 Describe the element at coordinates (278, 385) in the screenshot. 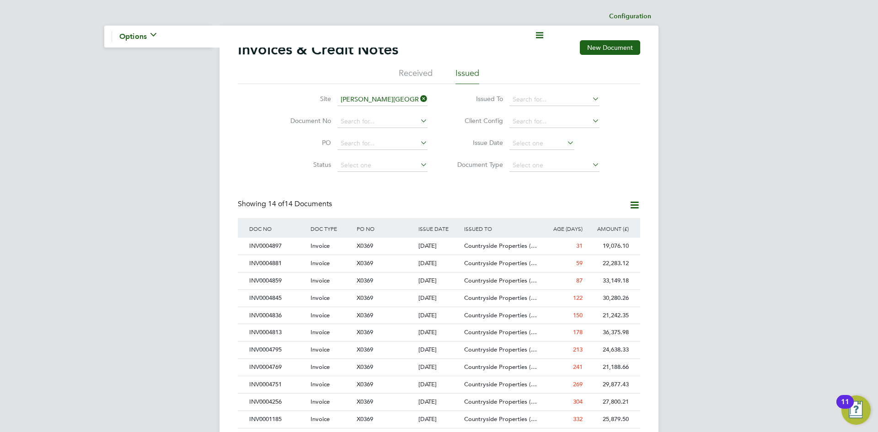

I see `div: INV0004751` at that location.